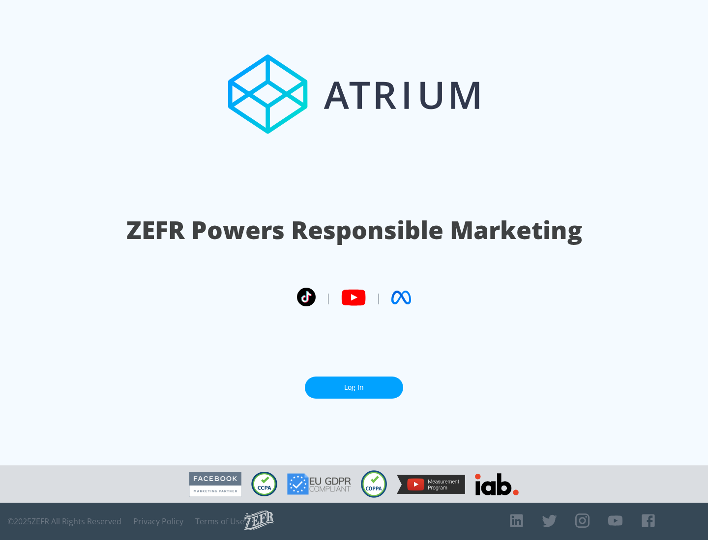  Describe the element at coordinates (158, 522) in the screenshot. I see `a: Privacy Policy` at that location.